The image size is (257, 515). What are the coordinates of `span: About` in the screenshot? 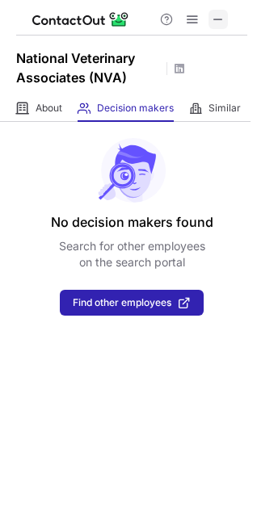 It's located at (48, 108).